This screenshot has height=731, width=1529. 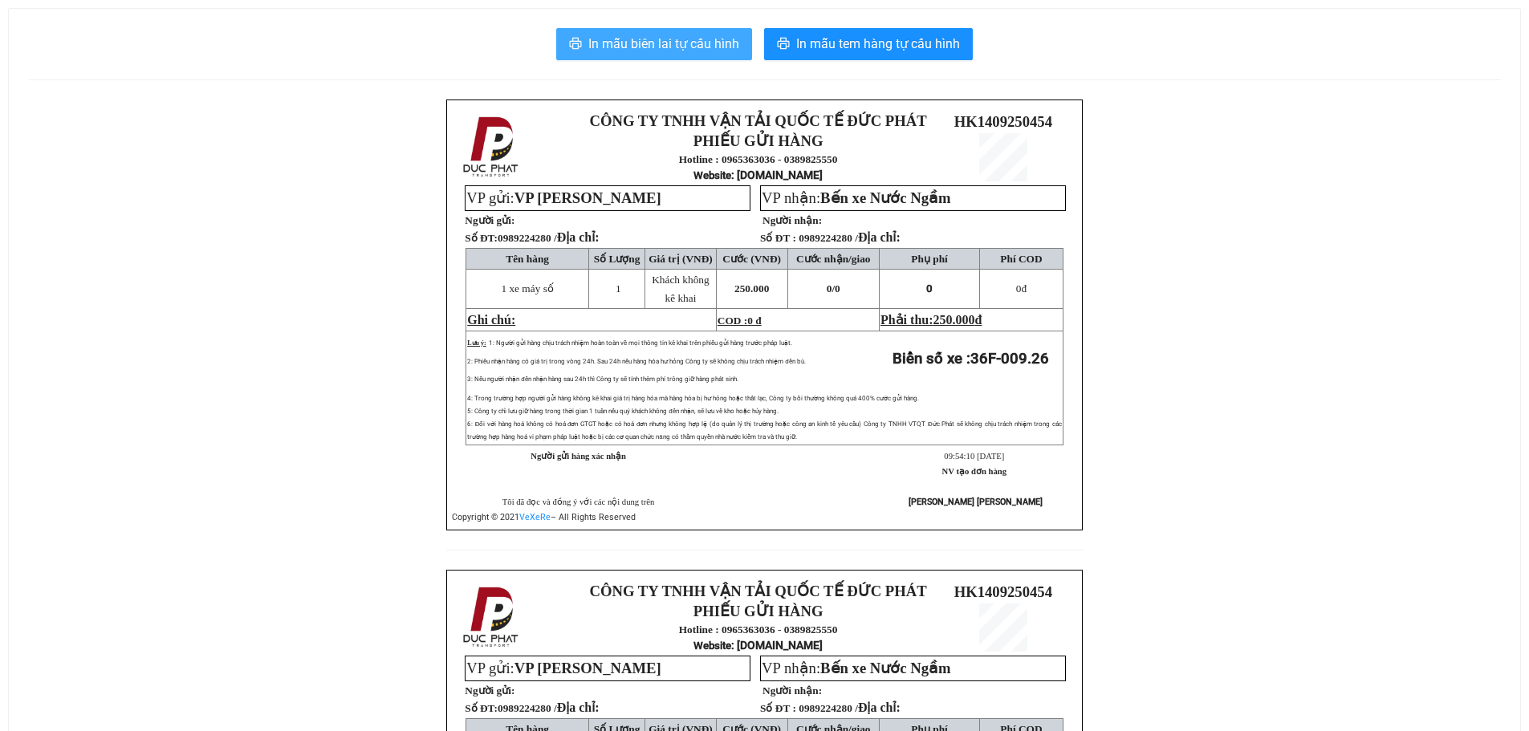 I want to click on span: 1 xe máy số, so click(x=526, y=288).